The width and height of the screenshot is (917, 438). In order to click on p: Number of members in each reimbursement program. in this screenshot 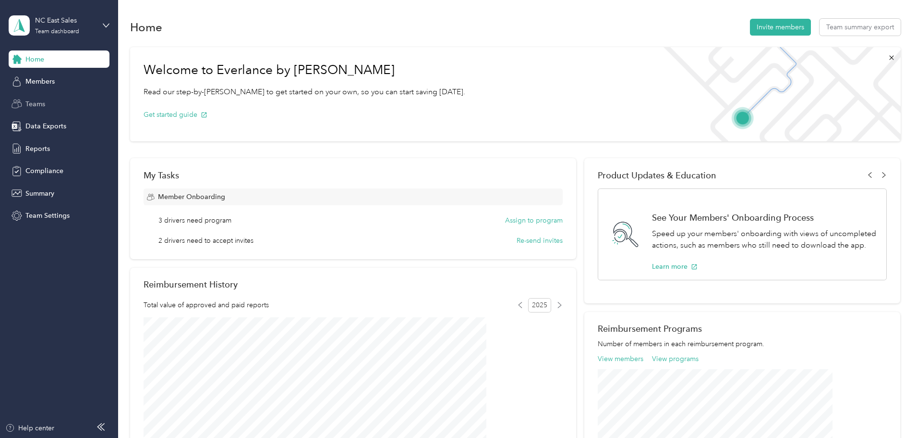, I will do `click(743, 343)`.